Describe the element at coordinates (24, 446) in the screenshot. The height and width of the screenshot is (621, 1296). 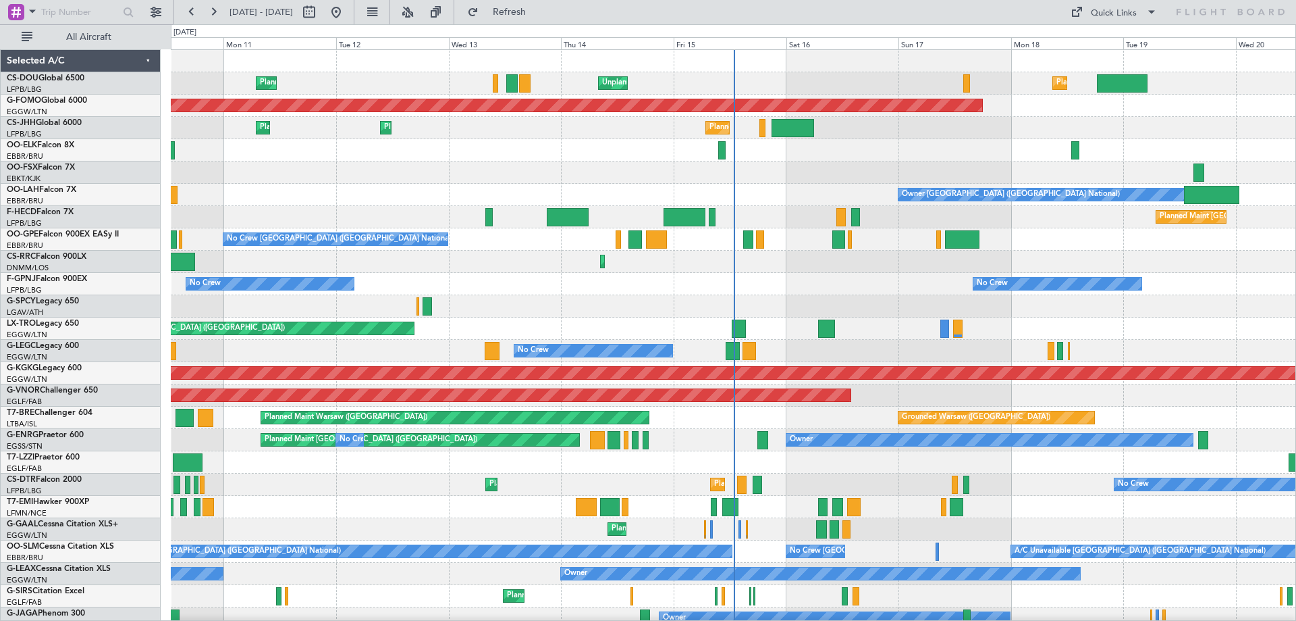
I see `a: EGSS/STN` at that location.